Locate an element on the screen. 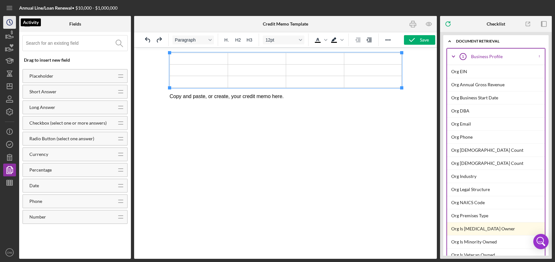 This screenshot has height=262, width=555. span: H3 is located at coordinates (249, 40).